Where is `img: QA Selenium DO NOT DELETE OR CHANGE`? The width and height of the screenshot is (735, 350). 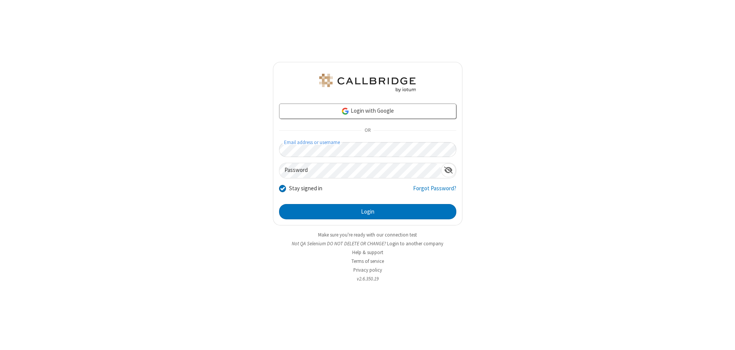
img: QA Selenium DO NOT DELETE OR CHANGE is located at coordinates (367, 83).